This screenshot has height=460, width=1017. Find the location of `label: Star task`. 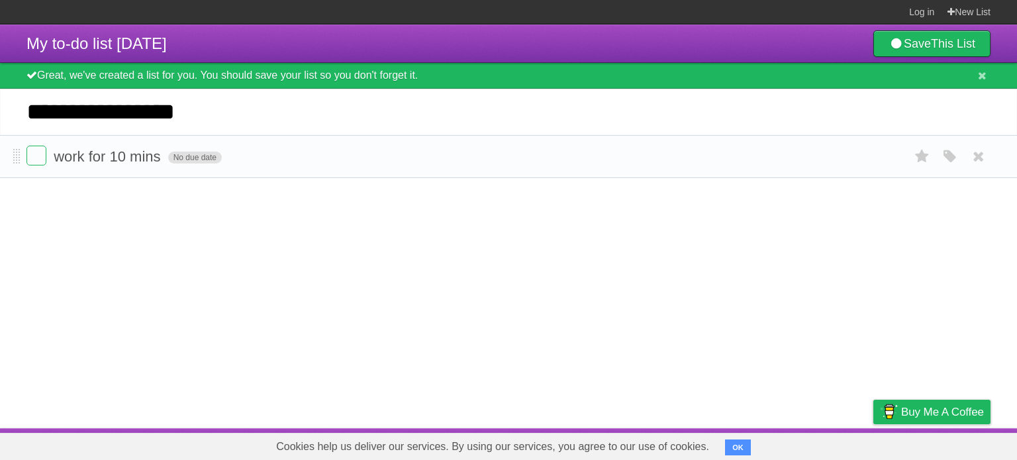

label: Star task is located at coordinates (922, 156).